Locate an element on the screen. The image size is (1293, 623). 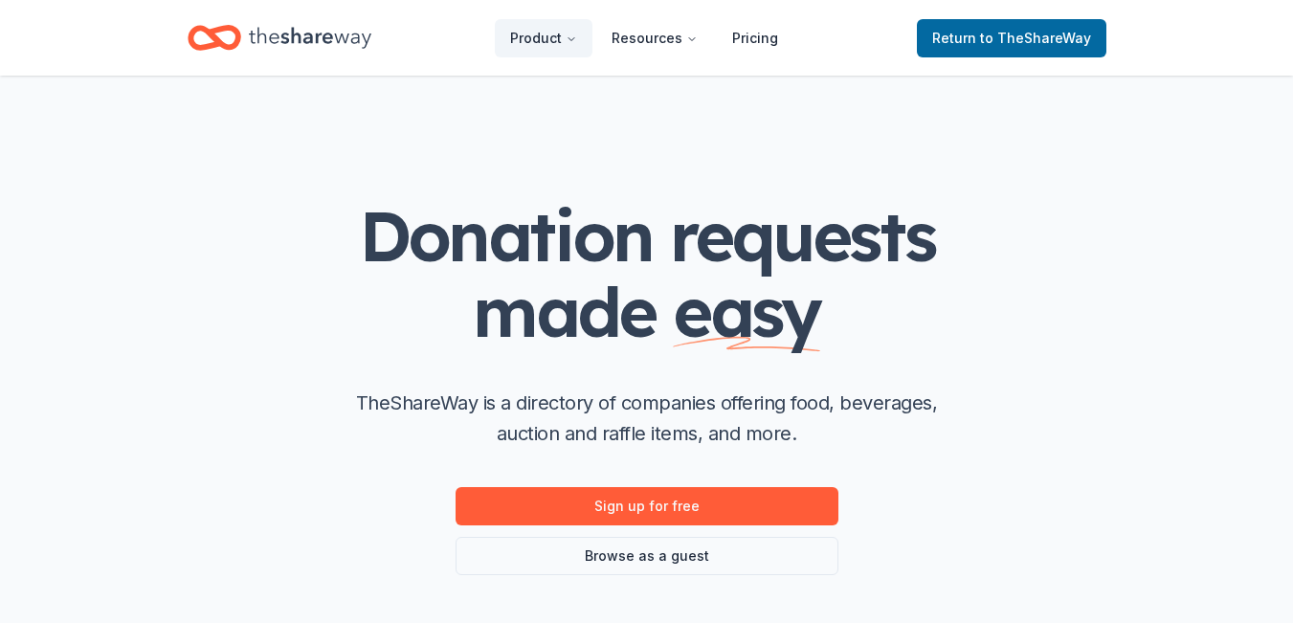
button: Product is located at coordinates (544, 38).